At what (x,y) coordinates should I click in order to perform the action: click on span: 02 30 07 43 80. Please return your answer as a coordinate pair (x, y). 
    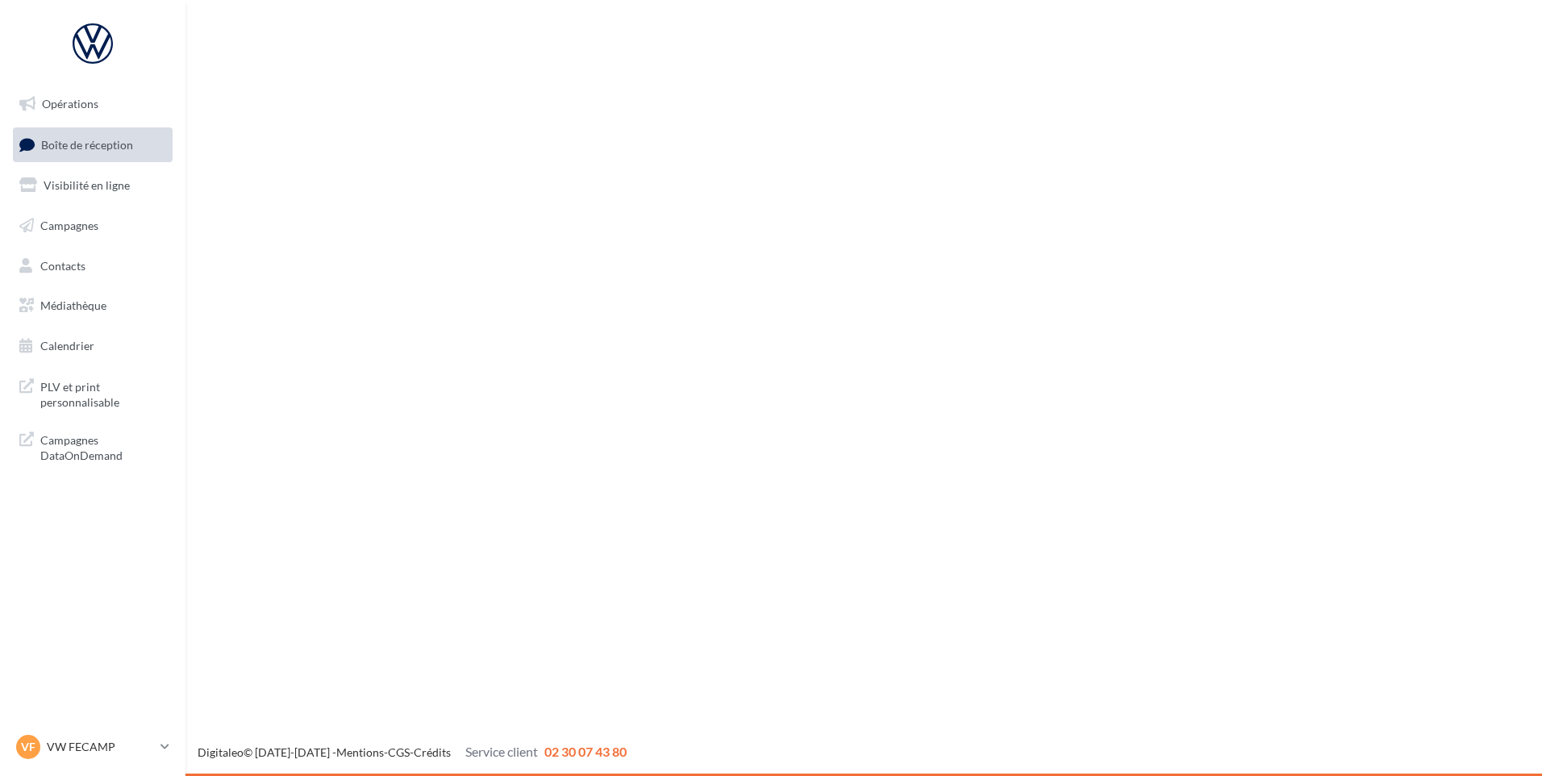
    Looking at the image, I should click on (586, 751).